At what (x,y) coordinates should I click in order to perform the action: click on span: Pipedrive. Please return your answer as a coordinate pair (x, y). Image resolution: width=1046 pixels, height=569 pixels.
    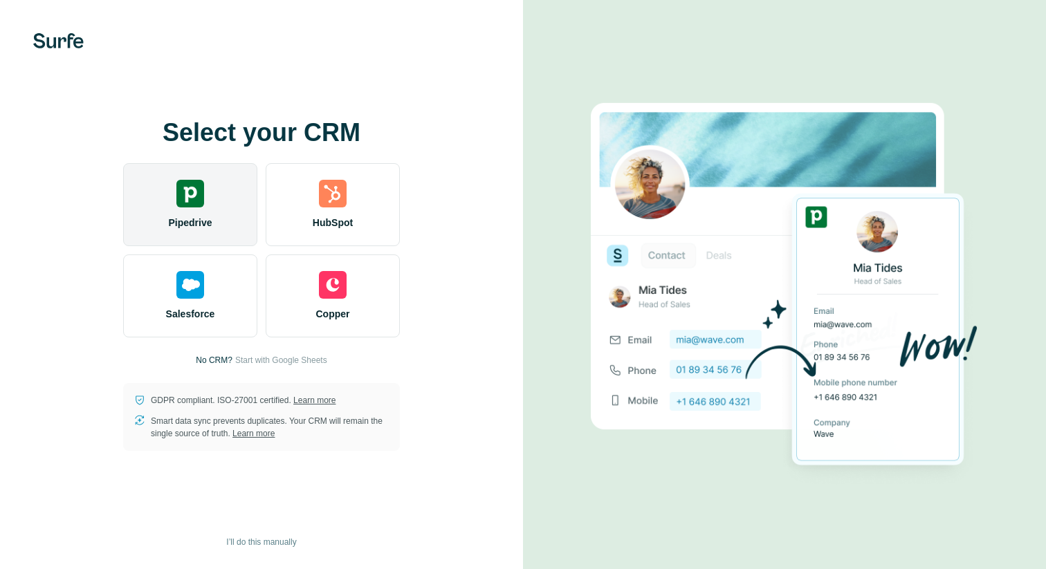
    Looking at the image, I should click on (190, 223).